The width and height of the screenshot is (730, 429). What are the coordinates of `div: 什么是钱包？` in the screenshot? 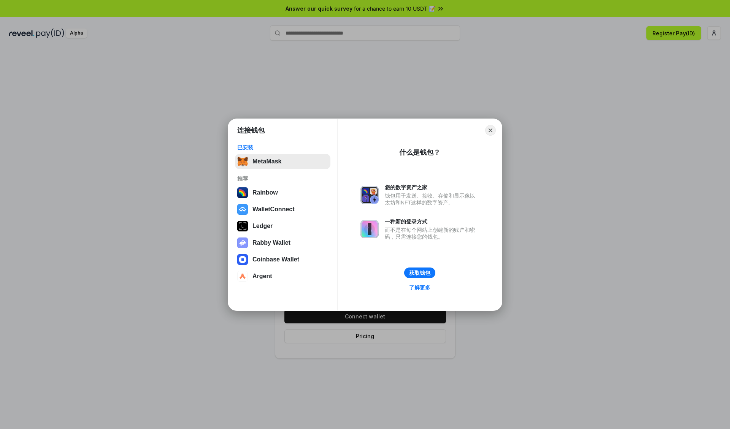 It's located at (420, 152).